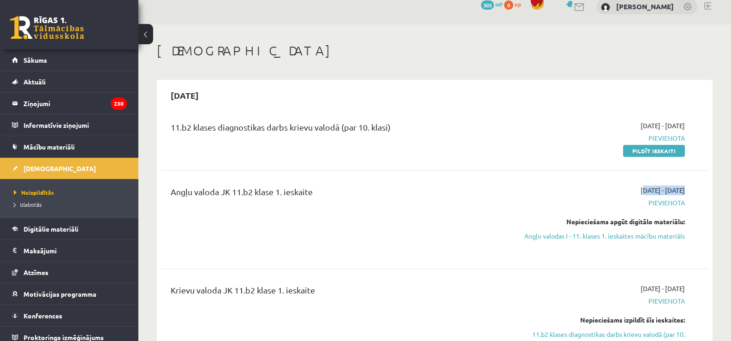 The height and width of the screenshot is (341, 731). I want to click on div: Nepieciešams apgūt digitālo materiālu:, so click(604, 221).